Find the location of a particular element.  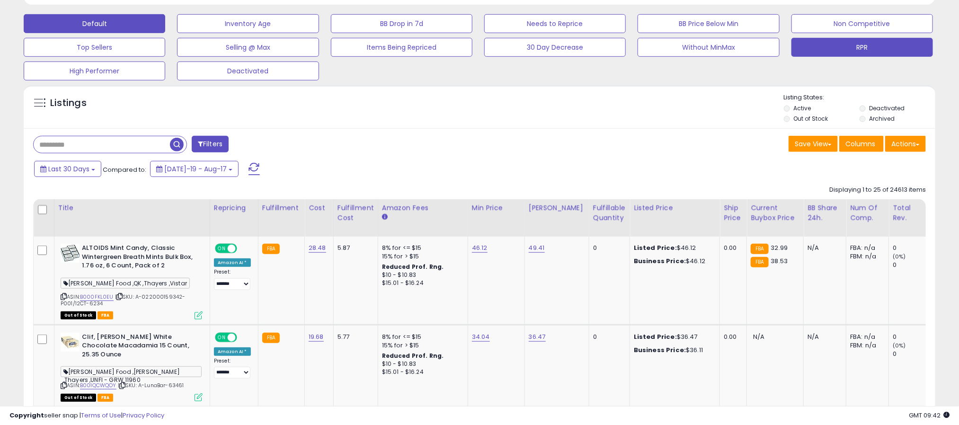

button: Top Sellers is located at coordinates (94, 47).